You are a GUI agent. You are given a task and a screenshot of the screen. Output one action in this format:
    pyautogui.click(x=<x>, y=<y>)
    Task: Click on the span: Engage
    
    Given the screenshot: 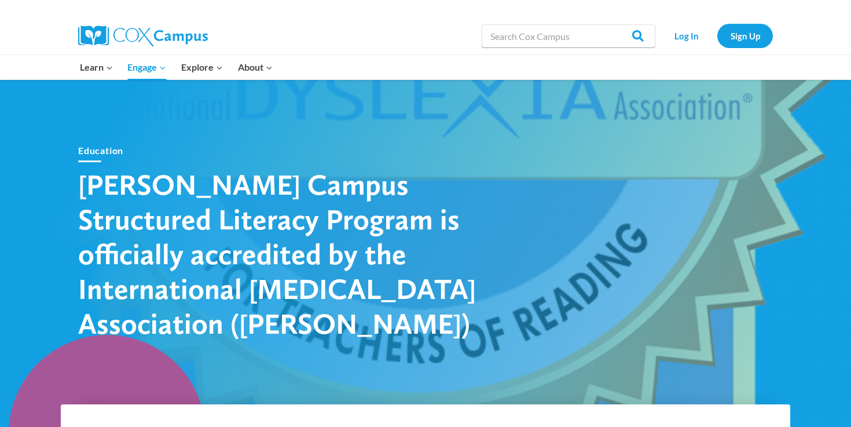 What is the action you would take?
    pyautogui.click(x=147, y=67)
    